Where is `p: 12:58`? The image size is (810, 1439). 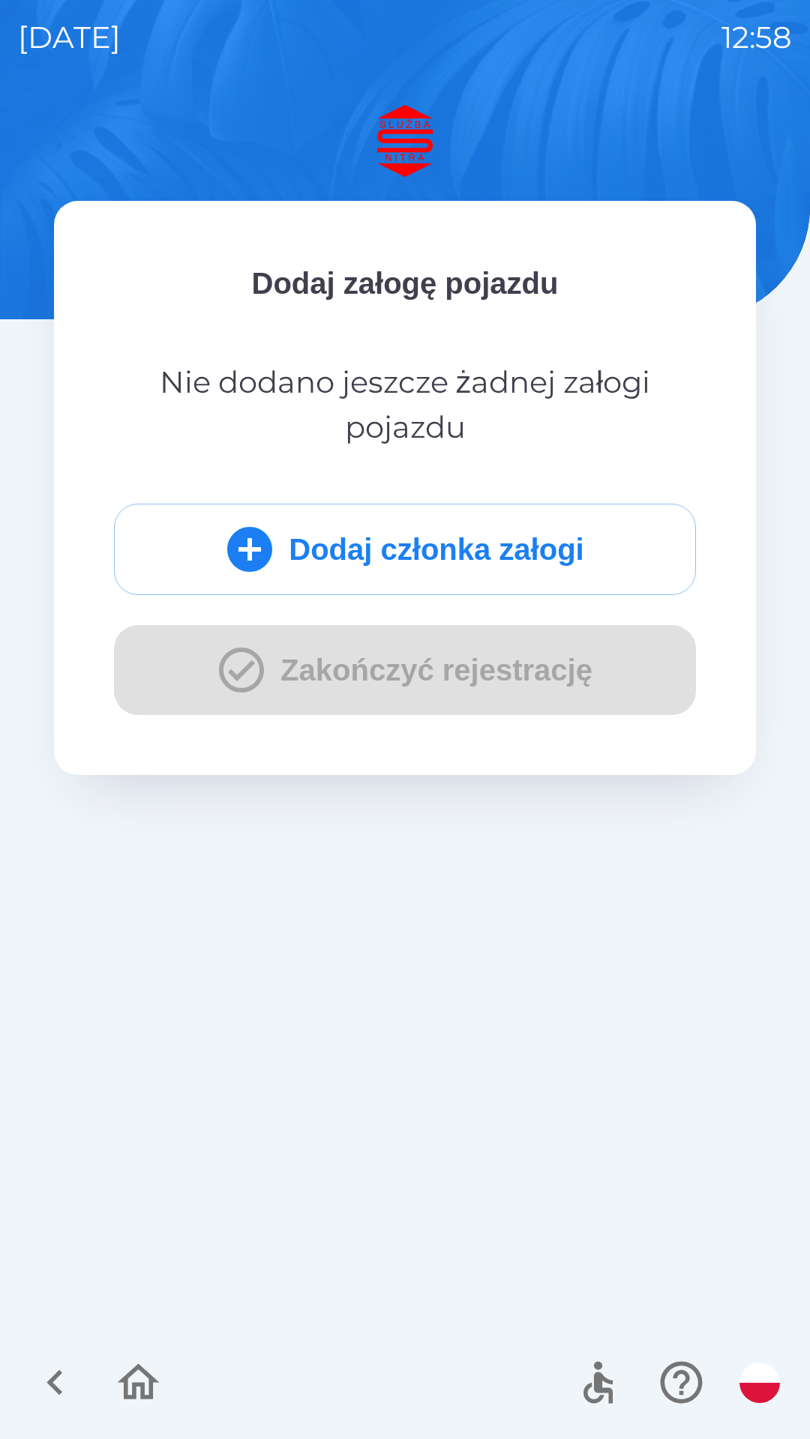
p: 12:58 is located at coordinates (756, 37).